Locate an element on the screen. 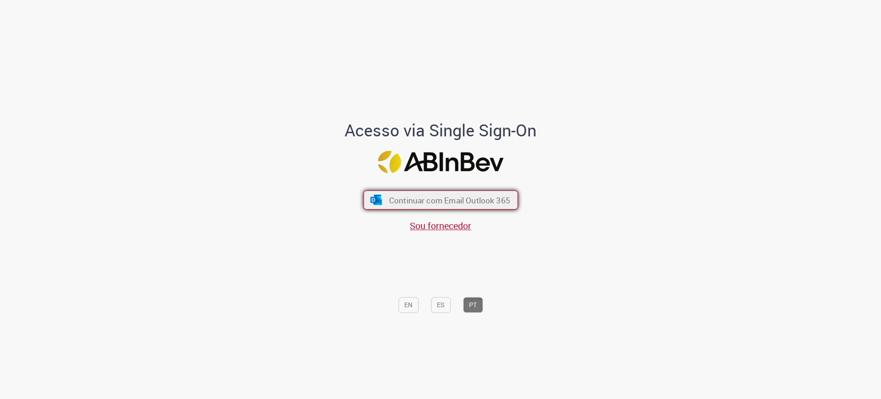 This screenshot has height=399, width=881. button: EN is located at coordinates (408, 305).